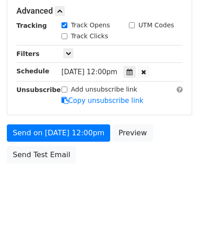 The image size is (199, 241). What do you see at coordinates (105, 89) in the screenshot?
I see `label: Add unsubscribe link` at bounding box center [105, 89].